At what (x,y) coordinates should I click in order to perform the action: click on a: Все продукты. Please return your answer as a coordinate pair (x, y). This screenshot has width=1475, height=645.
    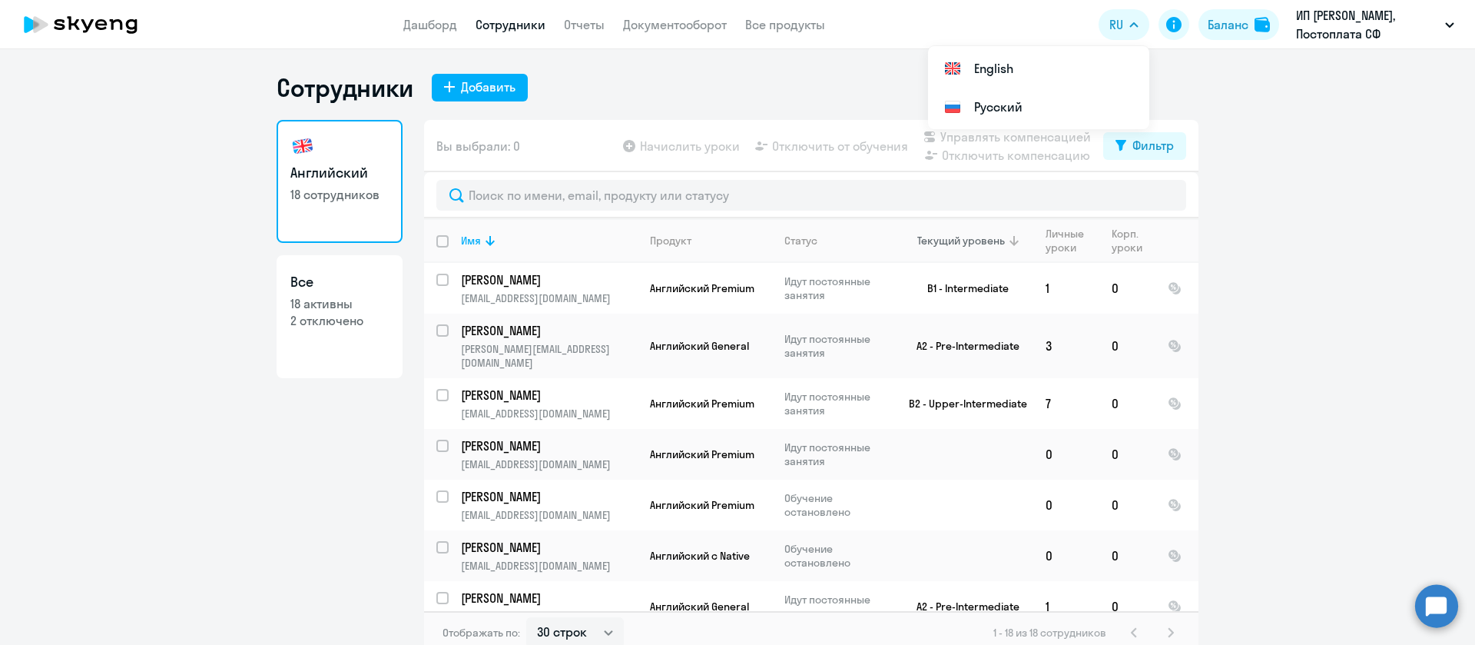
    Looking at the image, I should click on (785, 25).